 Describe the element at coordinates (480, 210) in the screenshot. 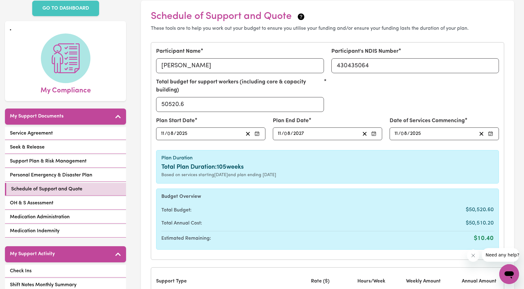

I see `span: $50,520.60` at that location.